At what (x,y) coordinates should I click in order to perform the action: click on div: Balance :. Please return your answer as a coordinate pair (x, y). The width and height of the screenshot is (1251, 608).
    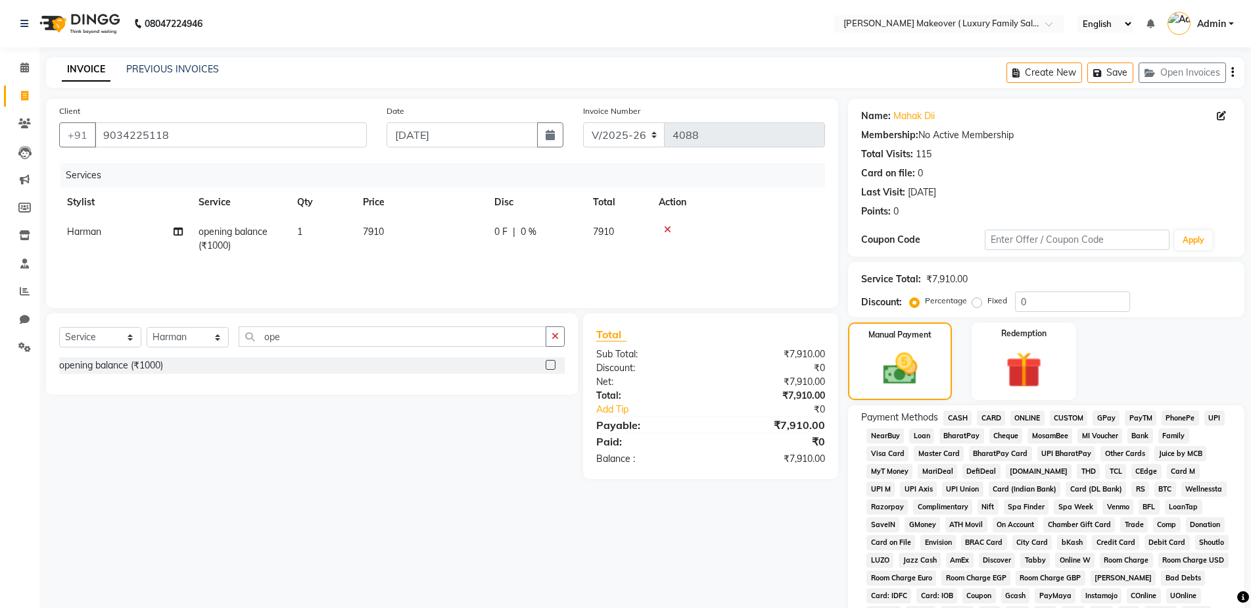
    Looking at the image, I should click on (648, 458).